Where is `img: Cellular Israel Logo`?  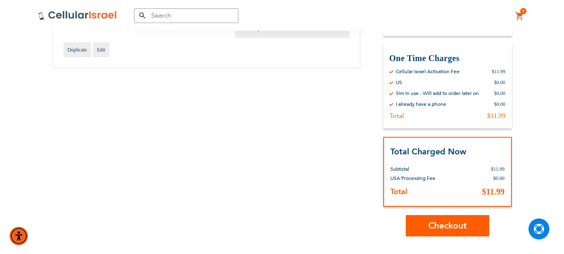 img: Cellular Israel Logo is located at coordinates (78, 15).